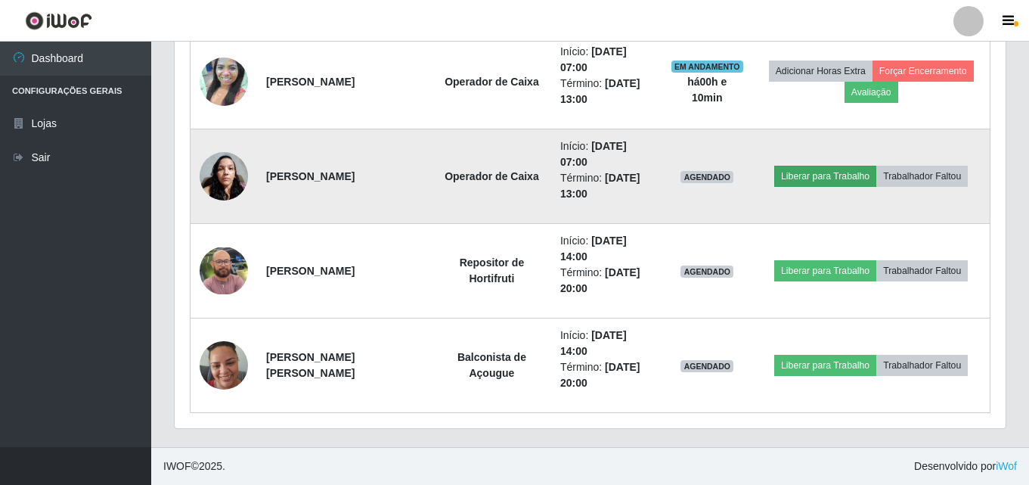 This screenshot has width=1029, height=485. I want to click on span: © 2025 ., so click(194, 466).